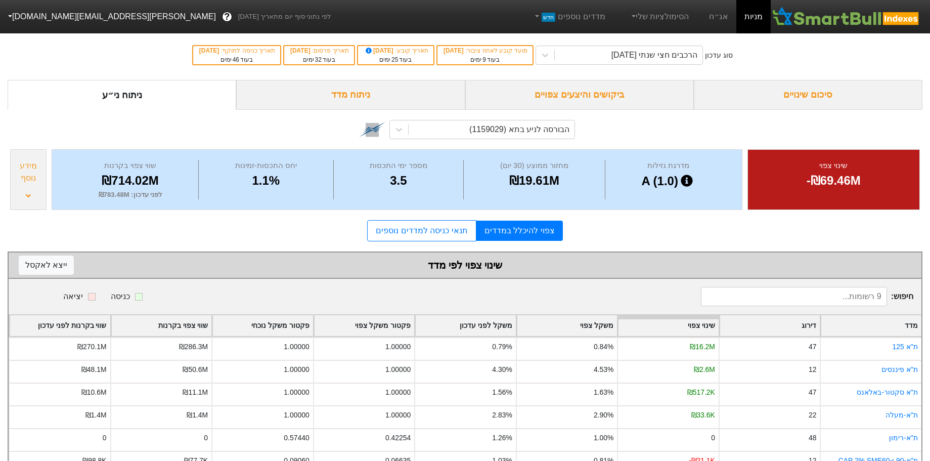 This screenshot has height=461, width=930. I want to click on div: ₪10.6M, so click(94, 392).